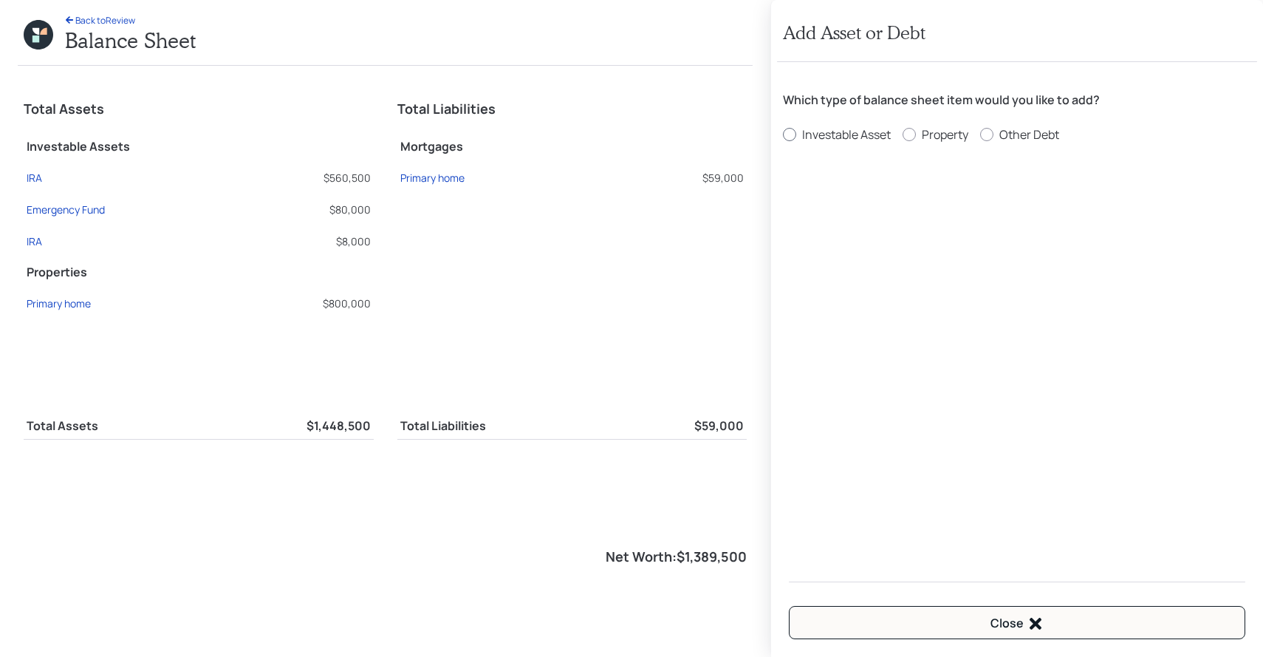  I want to click on div: Which type of balance sheet item would you like to add?, so click(1017, 100).